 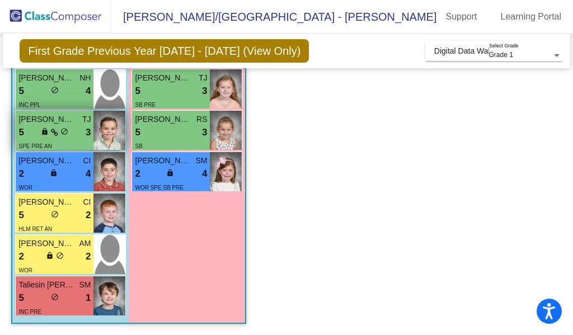 What do you see at coordinates (138, 146) in the screenshot?
I see `span: SB` at bounding box center [138, 146].